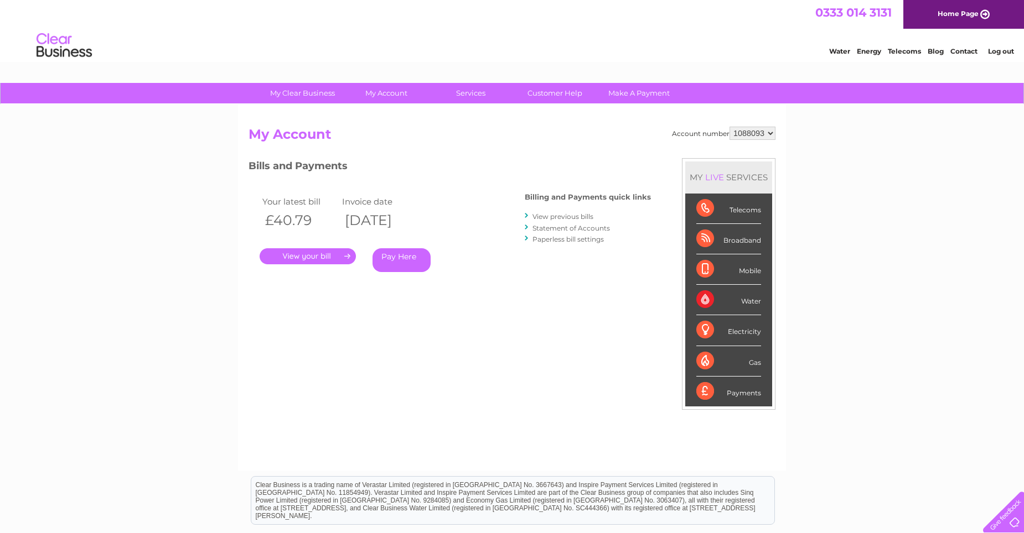  I want to click on a: Energy, so click(869, 51).